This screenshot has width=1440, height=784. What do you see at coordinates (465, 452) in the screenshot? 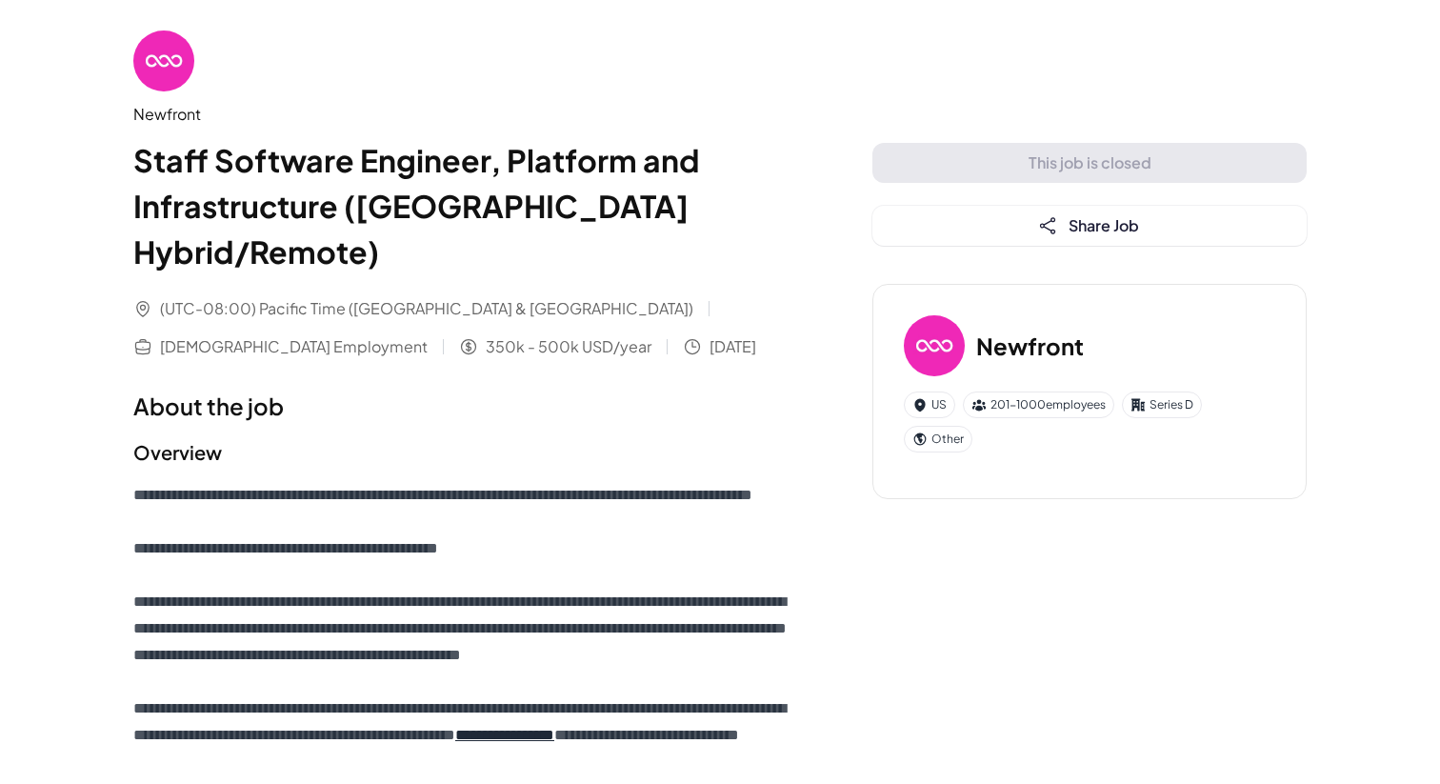
I see `h2: Overview` at bounding box center [465, 452].